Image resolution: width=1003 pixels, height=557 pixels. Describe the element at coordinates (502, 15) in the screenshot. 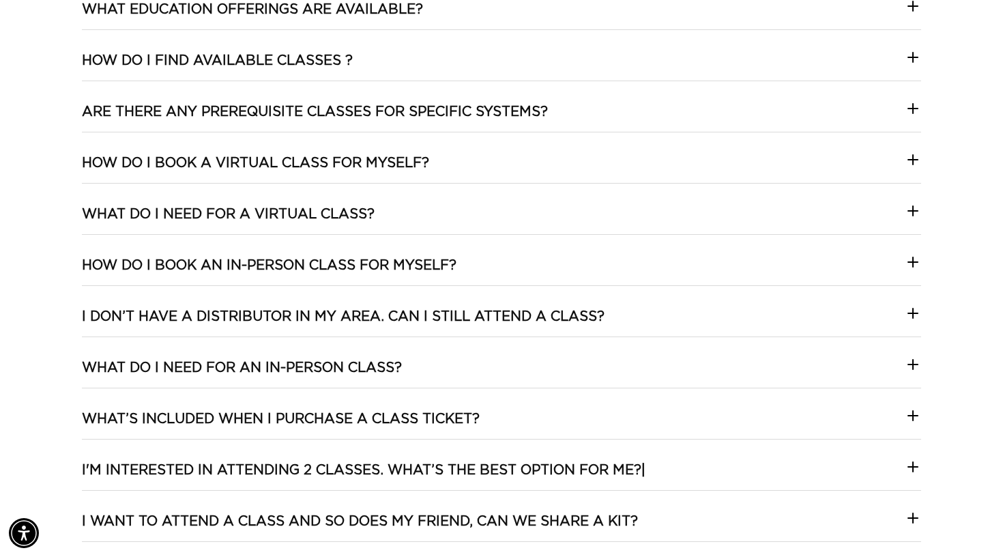

I see `summary: What Education offerings are available?` at that location.